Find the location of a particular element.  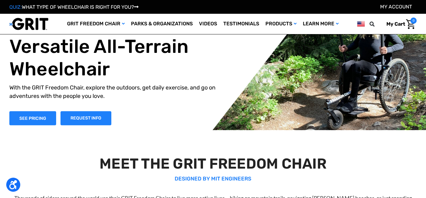

a: Shop Now is located at coordinates (33, 118).